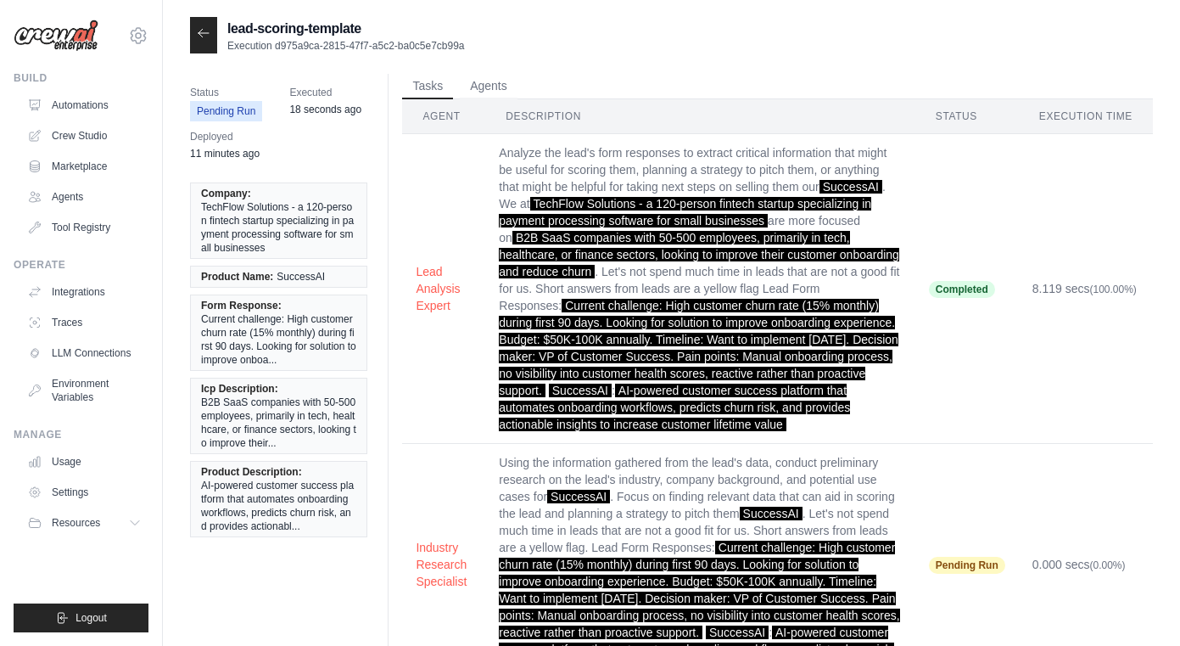  Describe the element at coordinates (84, 292) in the screenshot. I see `a: Integrations` at that location.